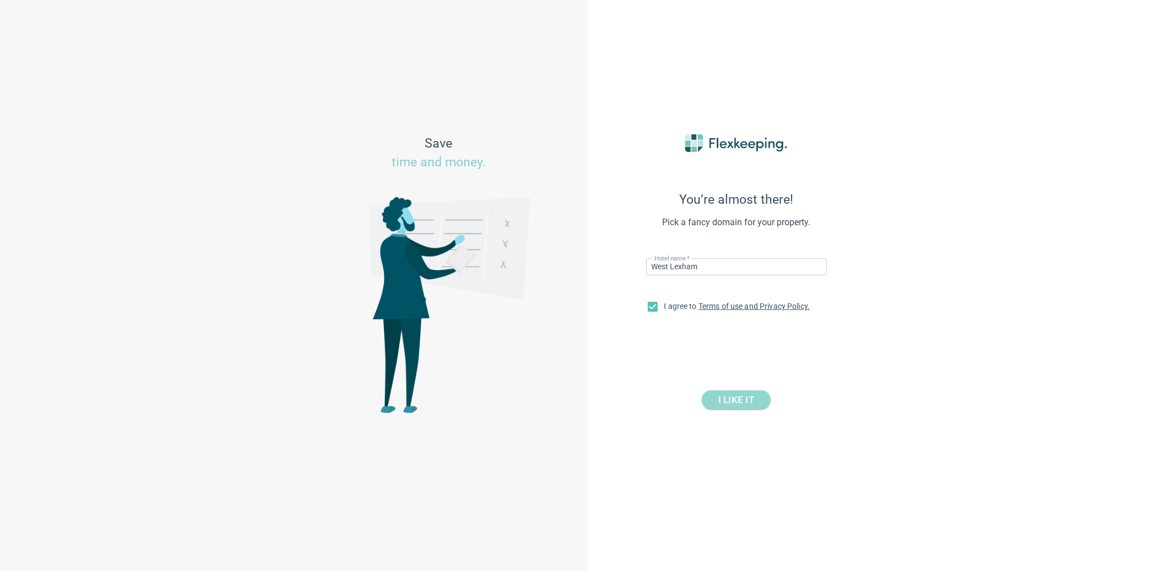 This screenshot has height=571, width=1175. Describe the element at coordinates (736, 400) in the screenshot. I see `span: I LIKE IT` at that location.